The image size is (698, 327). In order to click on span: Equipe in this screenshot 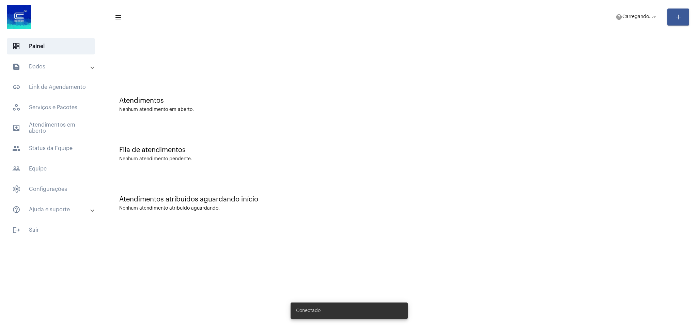, I will do `click(51, 169)`.